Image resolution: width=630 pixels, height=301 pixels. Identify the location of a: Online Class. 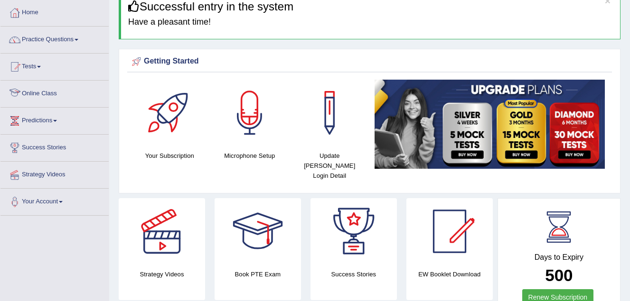
(55, 93).